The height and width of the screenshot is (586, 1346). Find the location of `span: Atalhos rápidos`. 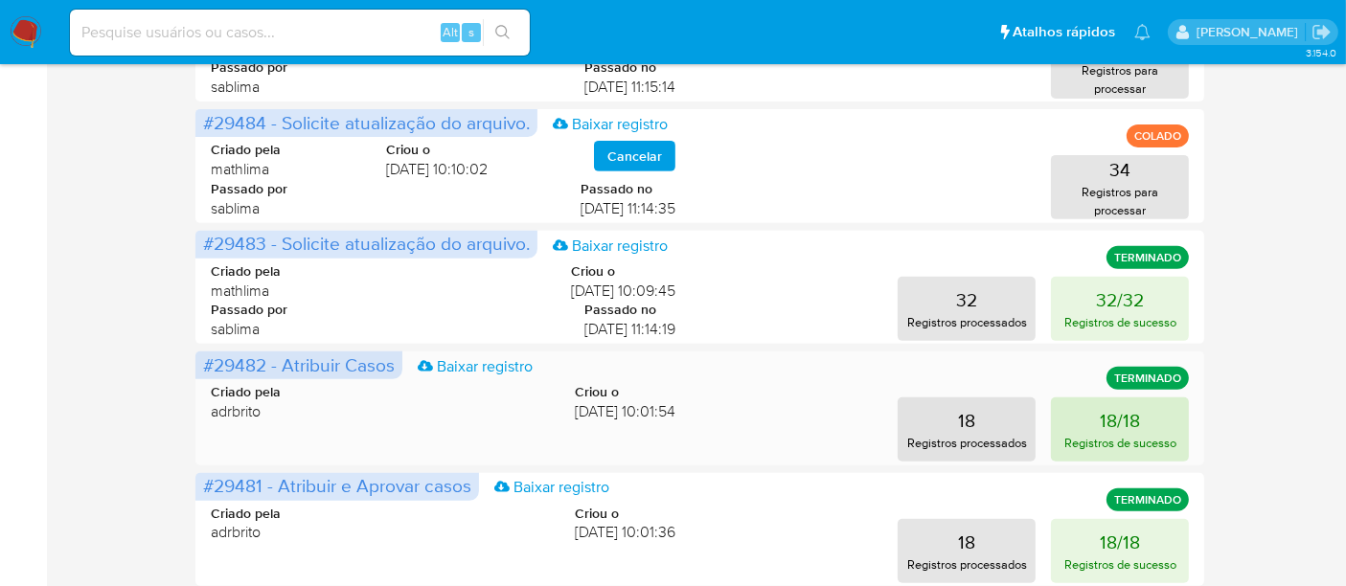

span: Atalhos rápidos is located at coordinates (1064, 32).